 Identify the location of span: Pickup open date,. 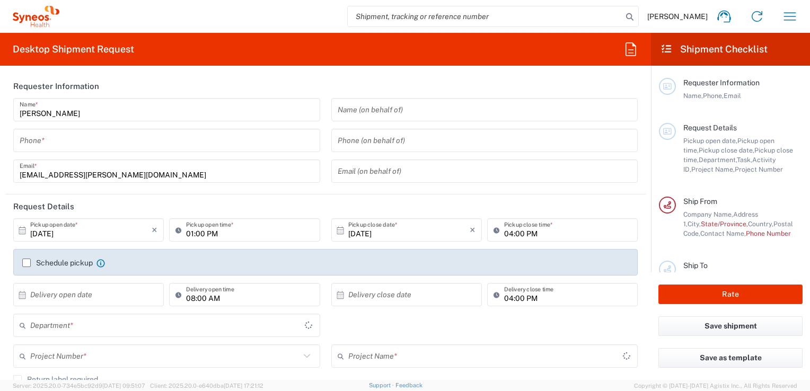
(710, 140).